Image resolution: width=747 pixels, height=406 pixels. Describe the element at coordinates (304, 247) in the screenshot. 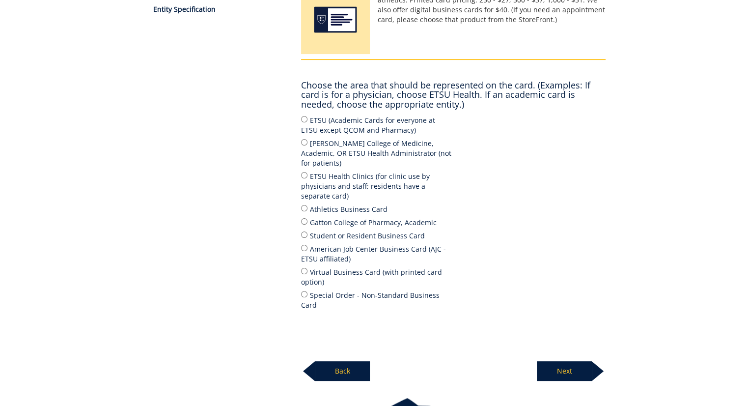

I see `input: American Job Center Business Card (AJC - ETSU affiliated)` at that location.